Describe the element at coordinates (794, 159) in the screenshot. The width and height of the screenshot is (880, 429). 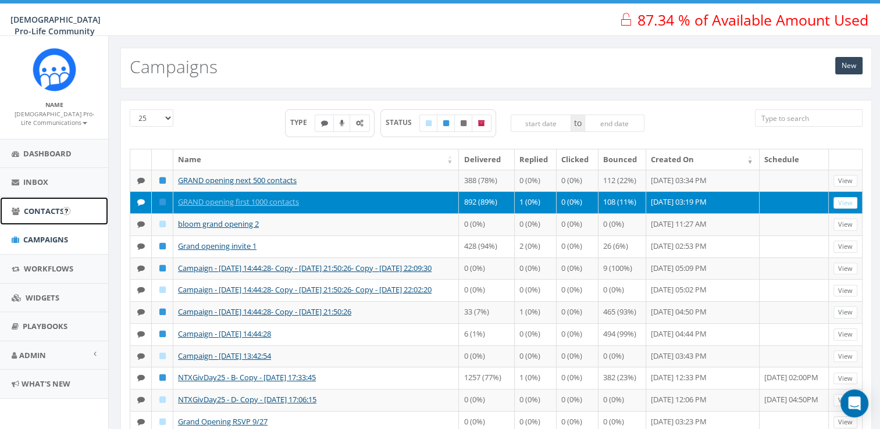
I see `th: Schedule` at that location.